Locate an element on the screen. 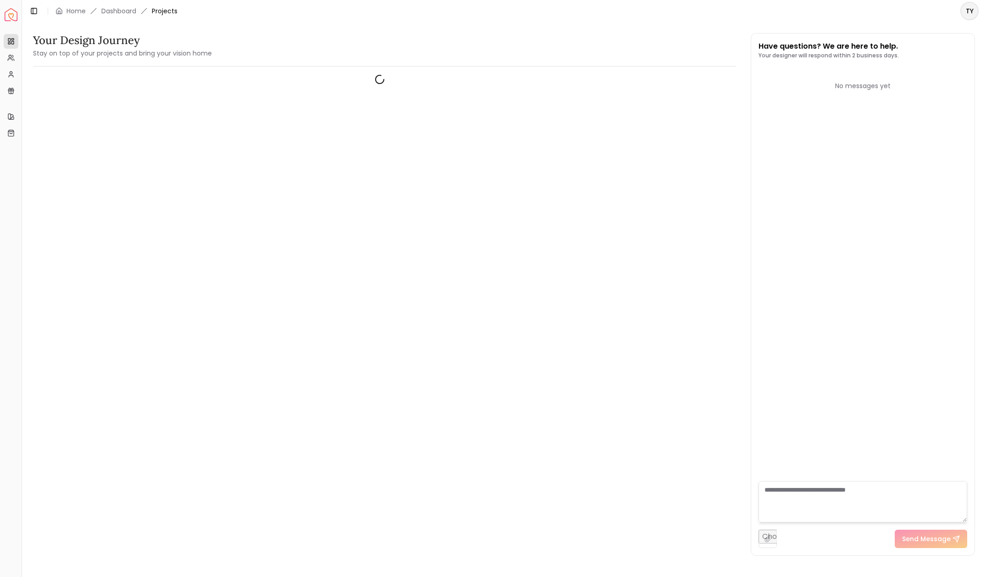  div: No messages yet is located at coordinates (863, 86).